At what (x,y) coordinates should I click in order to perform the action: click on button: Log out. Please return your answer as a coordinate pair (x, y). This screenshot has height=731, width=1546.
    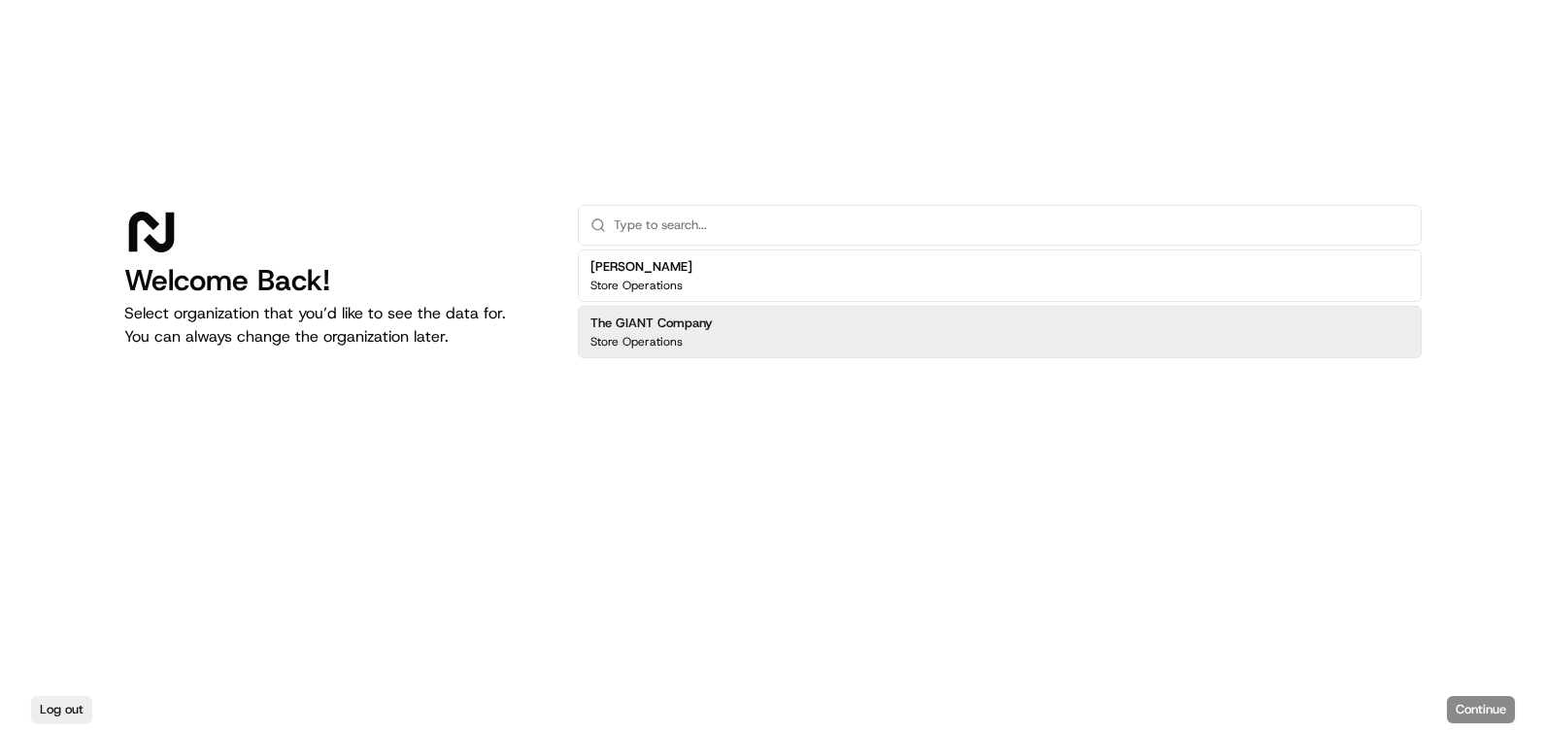
    Looking at the image, I should click on (61, 710).